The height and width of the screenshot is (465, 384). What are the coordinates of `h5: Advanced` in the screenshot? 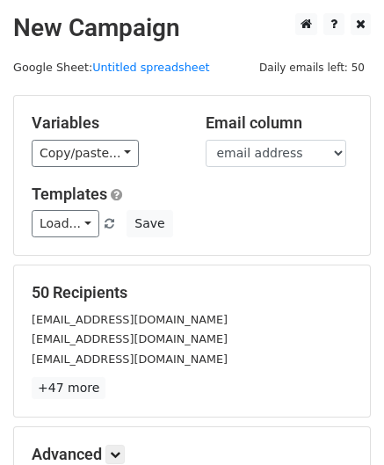 It's located at (192, 455).